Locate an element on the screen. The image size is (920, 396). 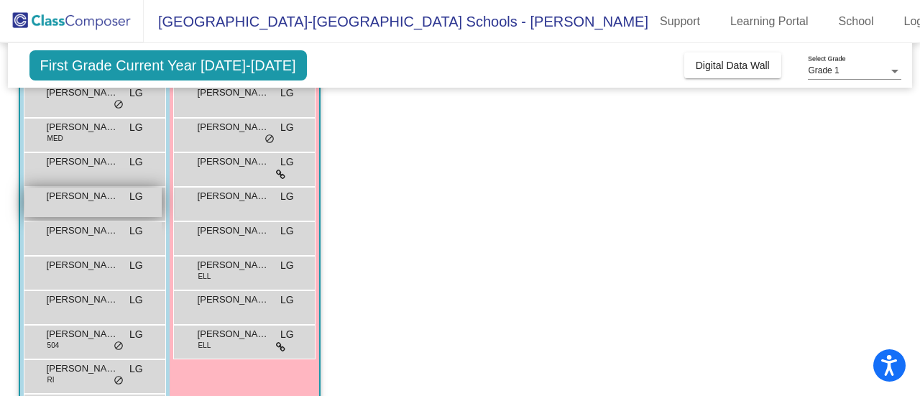
button: Digital Data Wall is located at coordinates (733, 65).